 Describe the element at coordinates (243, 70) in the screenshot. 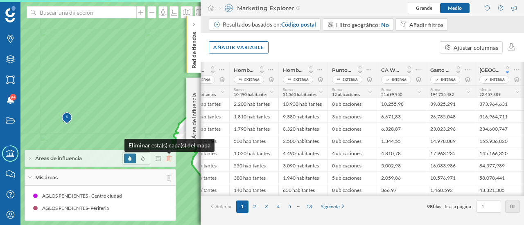

I see `span: Hombres y mujeres entre 5 y 10 años` at that location.